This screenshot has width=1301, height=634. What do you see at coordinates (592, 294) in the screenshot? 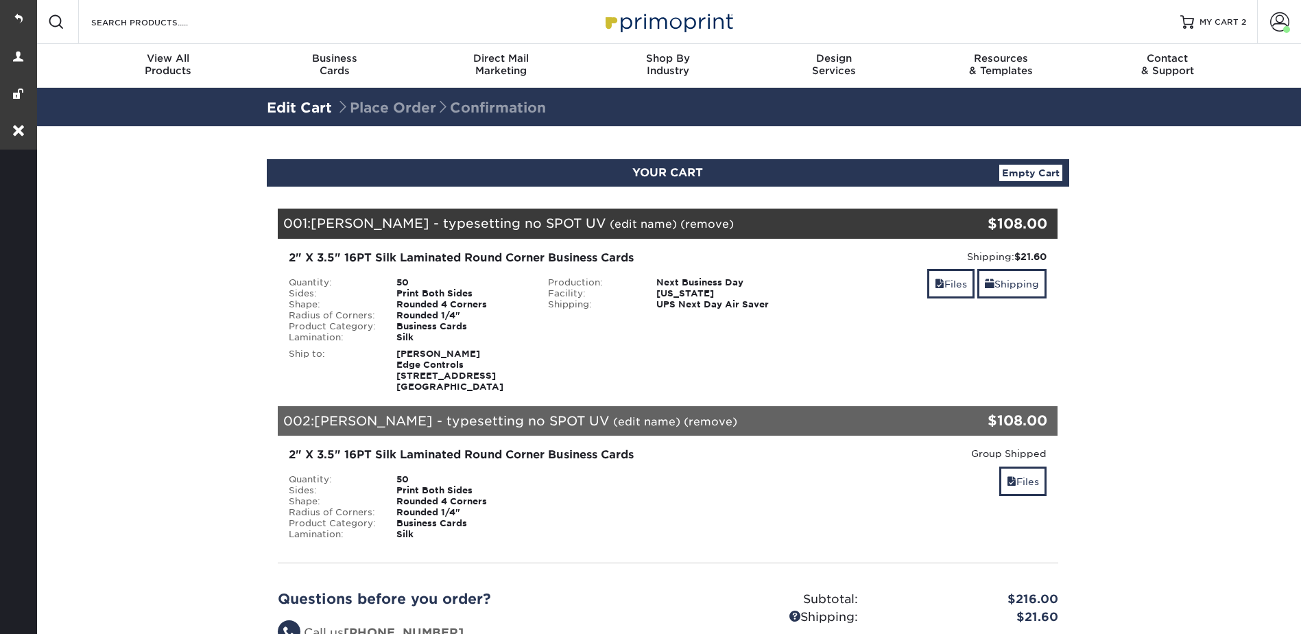
I see `div: Facility:` at bounding box center [592, 294].